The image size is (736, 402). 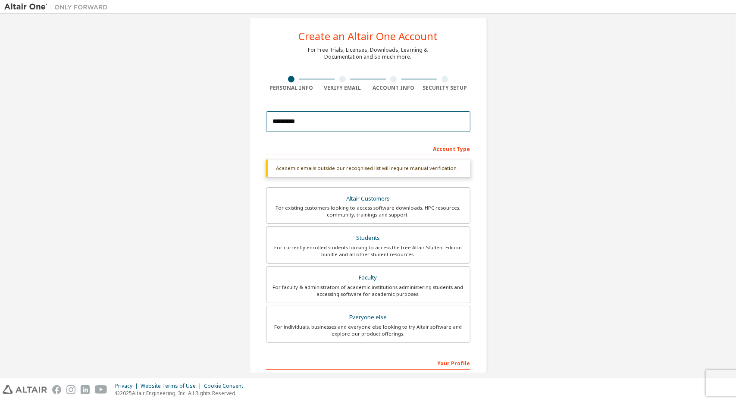 I want to click on img: youtube.svg, so click(x=101, y=390).